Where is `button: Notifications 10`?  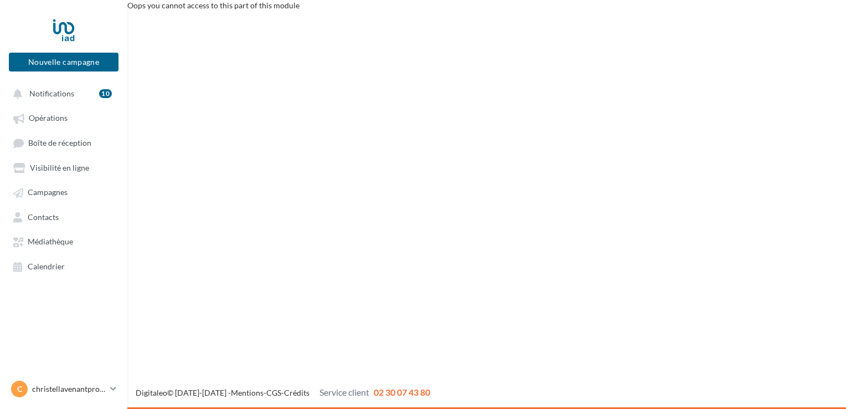
button: Notifications 10 is located at coordinates (61, 93).